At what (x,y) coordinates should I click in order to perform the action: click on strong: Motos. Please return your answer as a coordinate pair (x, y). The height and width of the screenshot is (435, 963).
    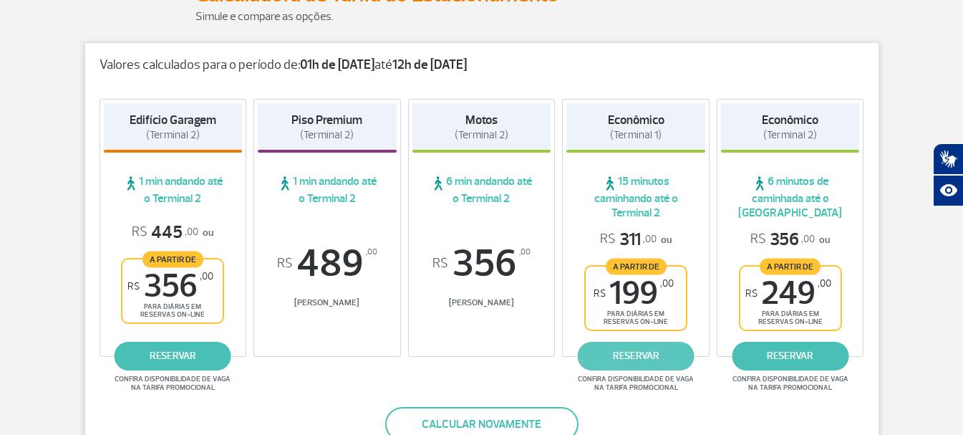
    Looking at the image, I should click on (481, 120).